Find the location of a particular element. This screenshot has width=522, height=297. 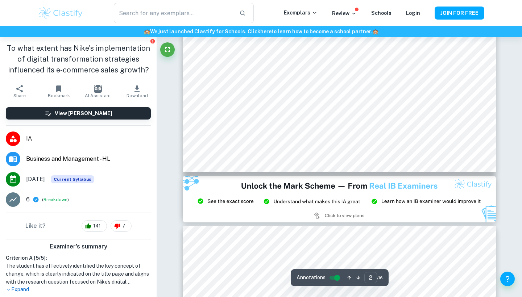

span: Bookmark is located at coordinates (59, 96).